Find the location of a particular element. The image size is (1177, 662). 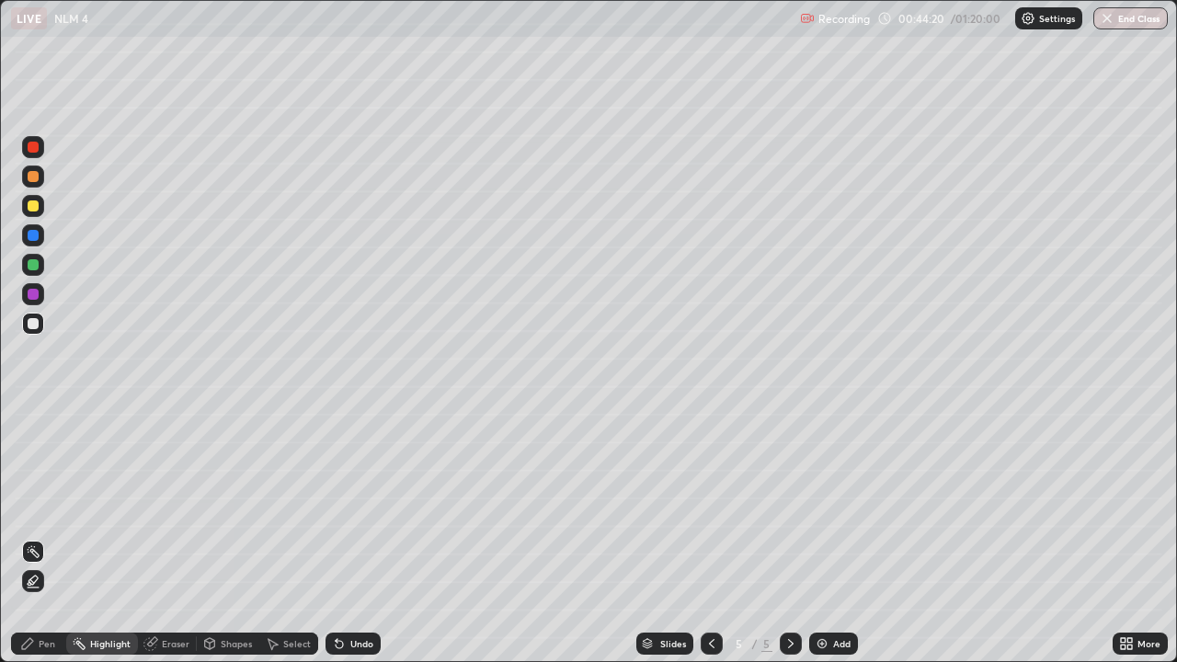

div: Eraser is located at coordinates (176, 643).